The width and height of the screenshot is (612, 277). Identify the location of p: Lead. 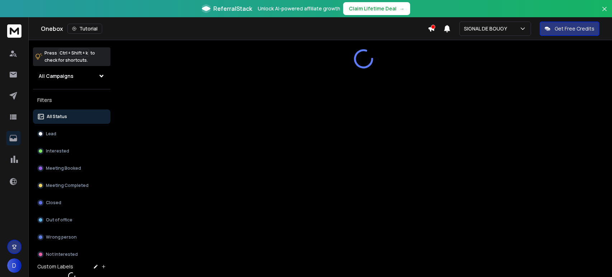
(51, 134).